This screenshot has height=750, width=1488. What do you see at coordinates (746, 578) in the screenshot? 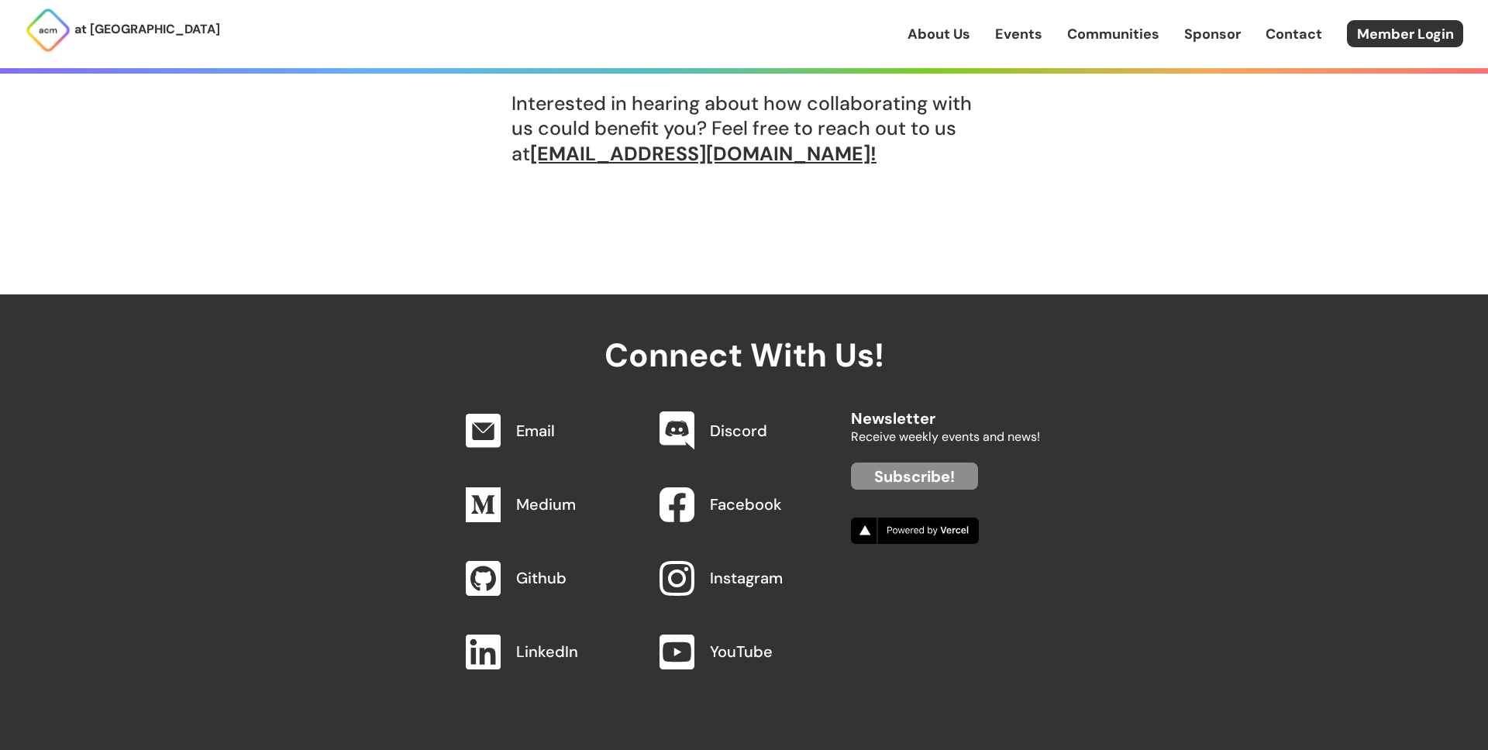
I see `a: Instagram` at bounding box center [746, 578].